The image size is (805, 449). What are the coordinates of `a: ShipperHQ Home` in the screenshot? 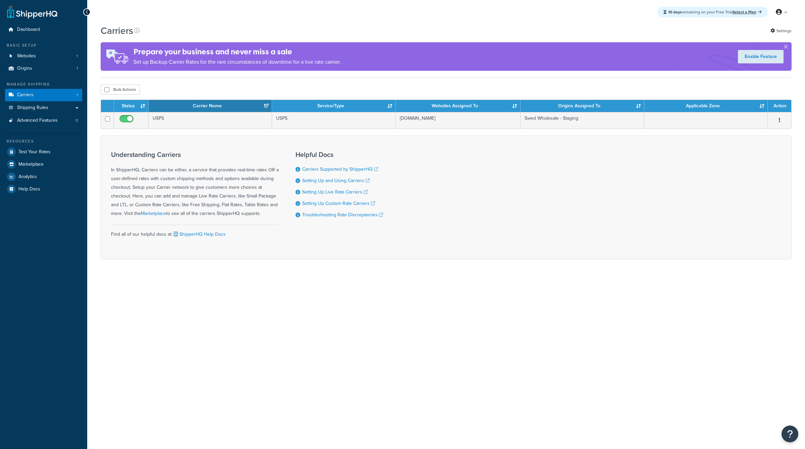 It's located at (32, 12).